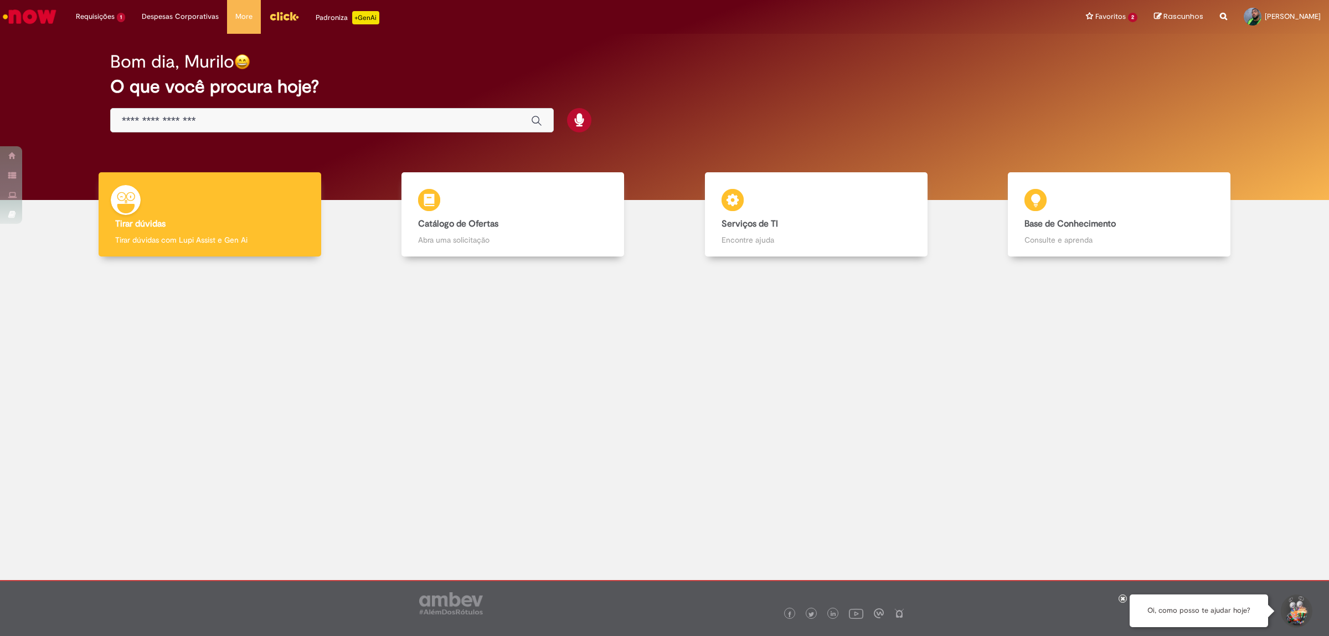 The image size is (1329, 636). I want to click on span: 2, so click(1133, 17).